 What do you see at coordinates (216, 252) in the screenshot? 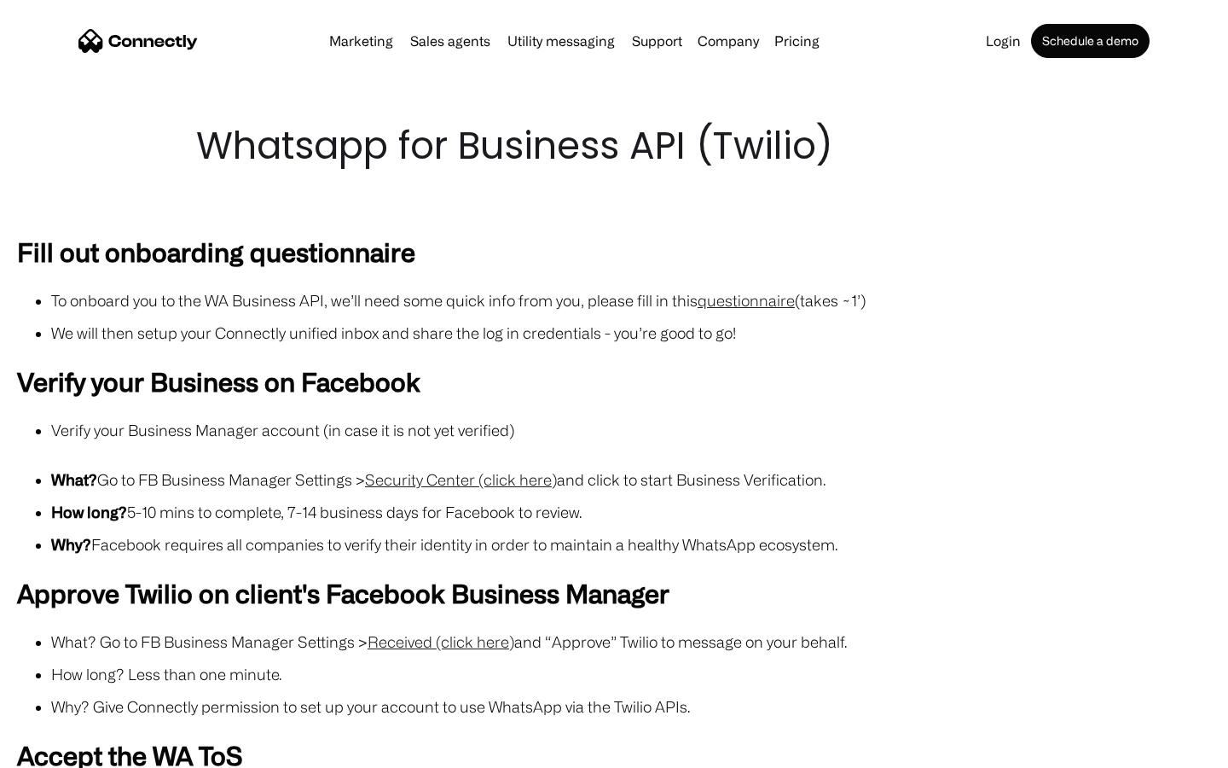
I see `strong: Fill out onboarding questionnaire` at bounding box center [216, 252].